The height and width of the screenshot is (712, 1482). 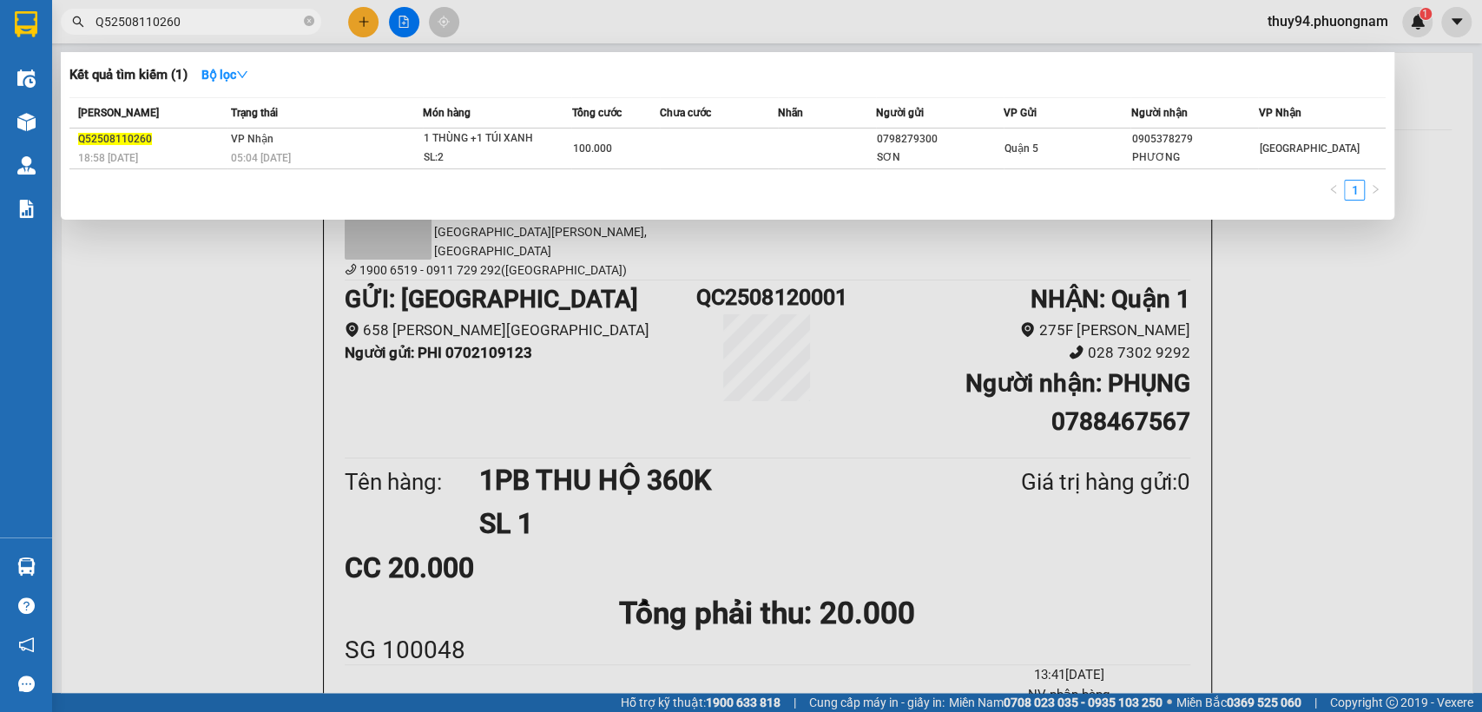 What do you see at coordinates (790, 113) in the screenshot?
I see `span: Nhãn` at bounding box center [790, 113].